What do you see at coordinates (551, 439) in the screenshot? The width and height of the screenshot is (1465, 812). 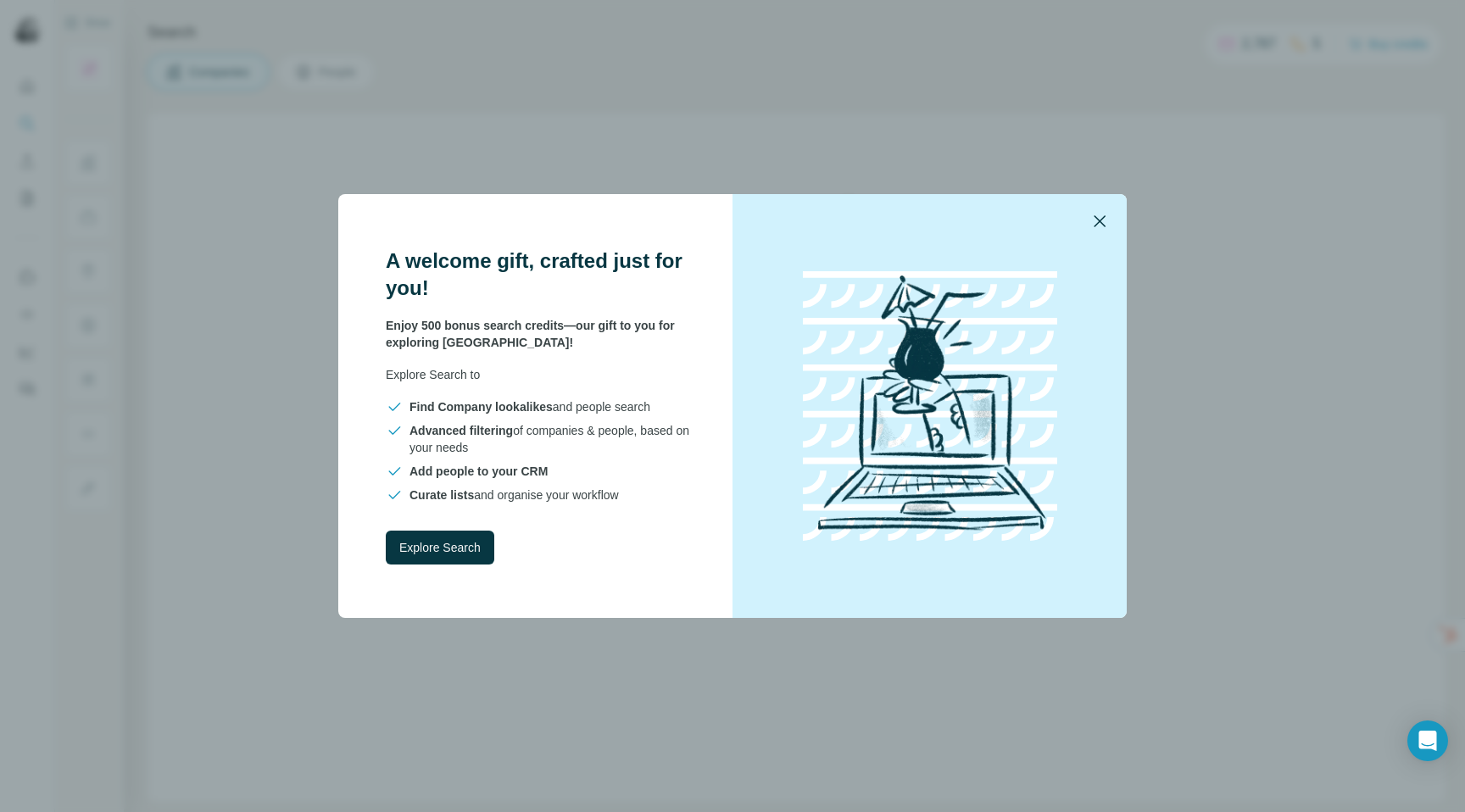 I see `span: of companies & people, based on your needs` at bounding box center [551, 439].